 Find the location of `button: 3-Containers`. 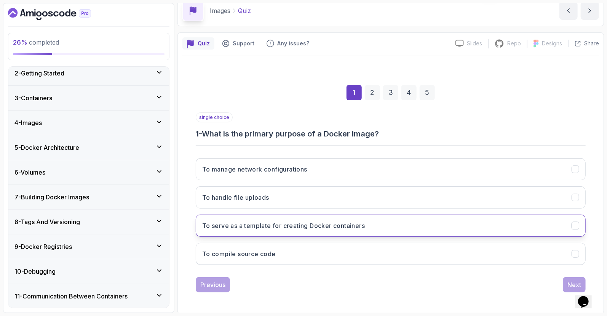

button: 3-Containers is located at coordinates (89, 98).